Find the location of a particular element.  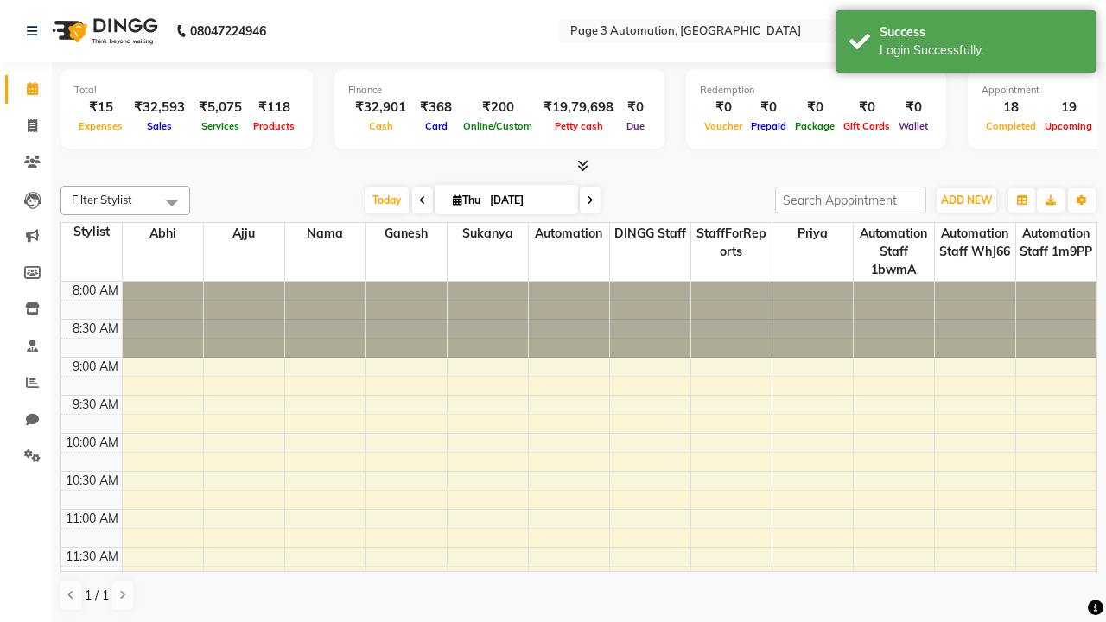

span: Online/Custom is located at coordinates (498, 126).